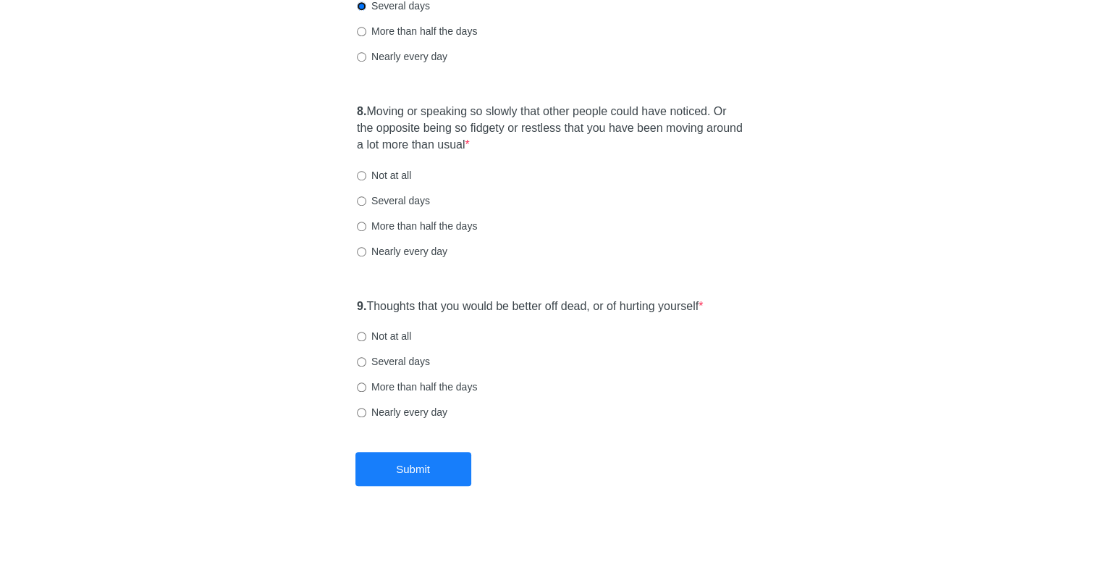 Image resolution: width=1101 pixels, height=573 pixels. I want to click on label: Thoughts that you would be better off dead, or of hurting yourself, so click(530, 306).